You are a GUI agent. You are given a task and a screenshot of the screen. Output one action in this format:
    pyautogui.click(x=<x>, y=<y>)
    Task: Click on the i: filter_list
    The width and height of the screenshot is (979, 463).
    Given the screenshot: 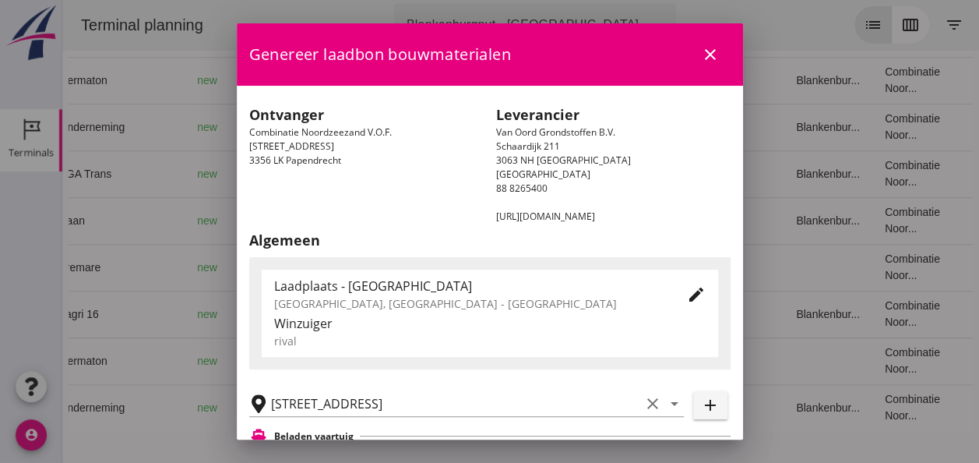 What is the action you would take?
    pyautogui.click(x=892, y=25)
    